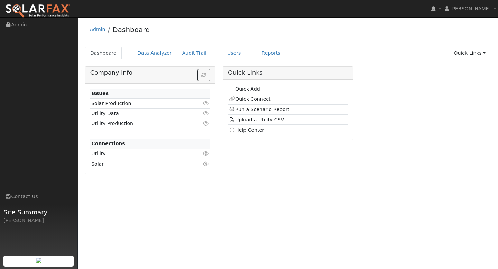  Describe the element at coordinates (140, 123) in the screenshot. I see `td: Utility Production` at that location.